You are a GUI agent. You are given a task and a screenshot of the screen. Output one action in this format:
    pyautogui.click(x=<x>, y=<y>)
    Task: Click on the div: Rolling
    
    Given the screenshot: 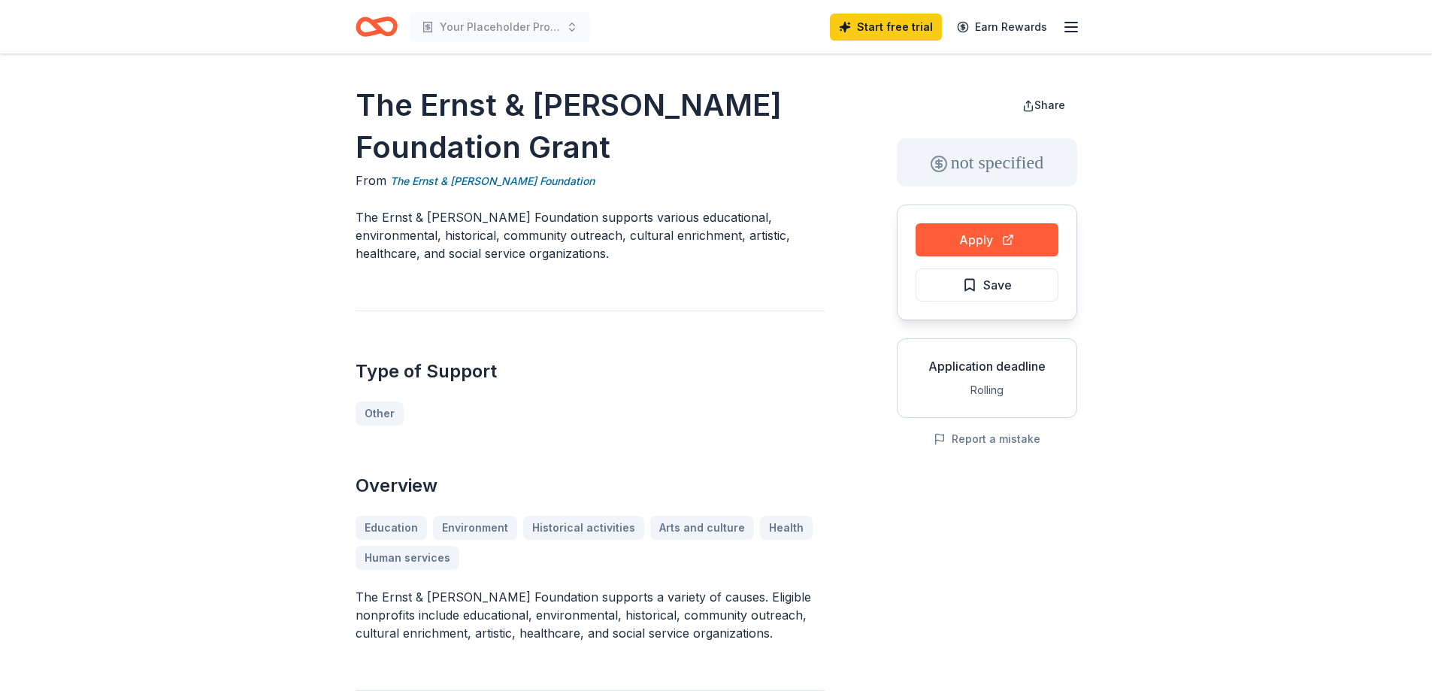 What is the action you would take?
    pyautogui.click(x=987, y=390)
    